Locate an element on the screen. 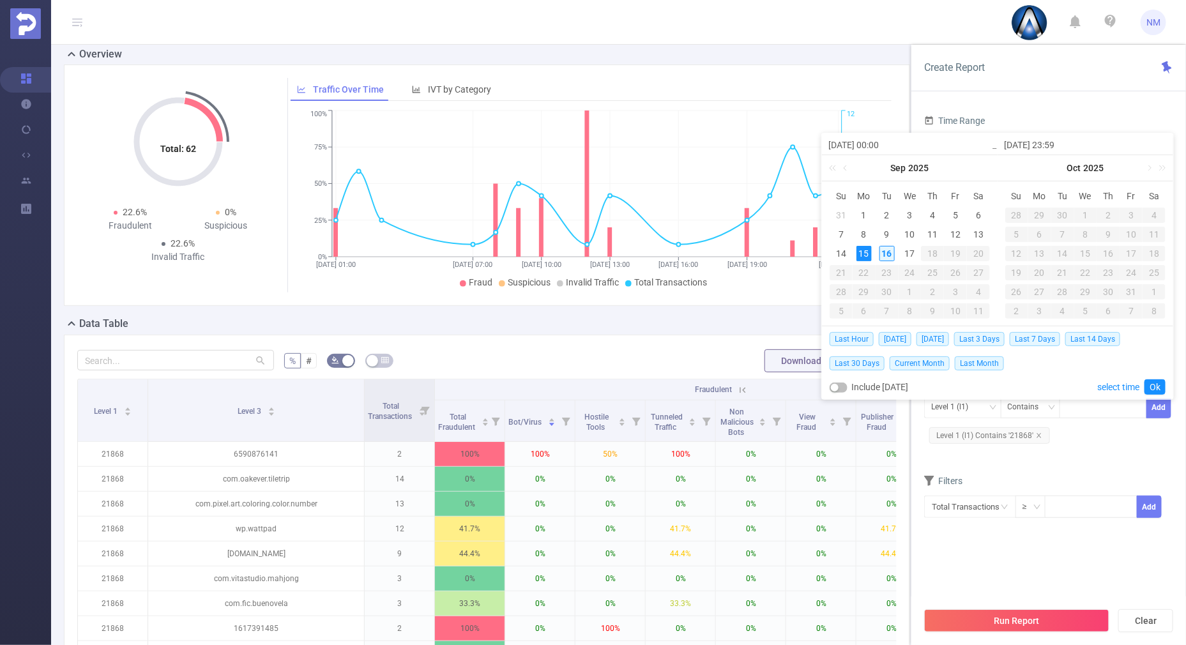 The height and width of the screenshot is (645, 1186). th: Sun is located at coordinates (1017, 196).